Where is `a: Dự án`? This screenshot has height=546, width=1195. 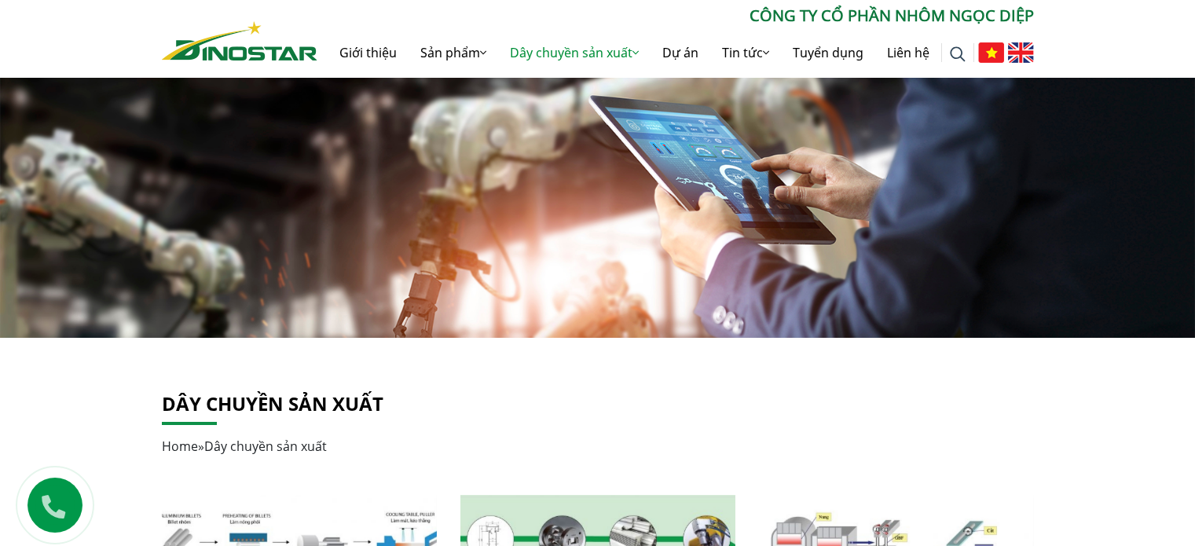 a: Dự án is located at coordinates (680, 53).